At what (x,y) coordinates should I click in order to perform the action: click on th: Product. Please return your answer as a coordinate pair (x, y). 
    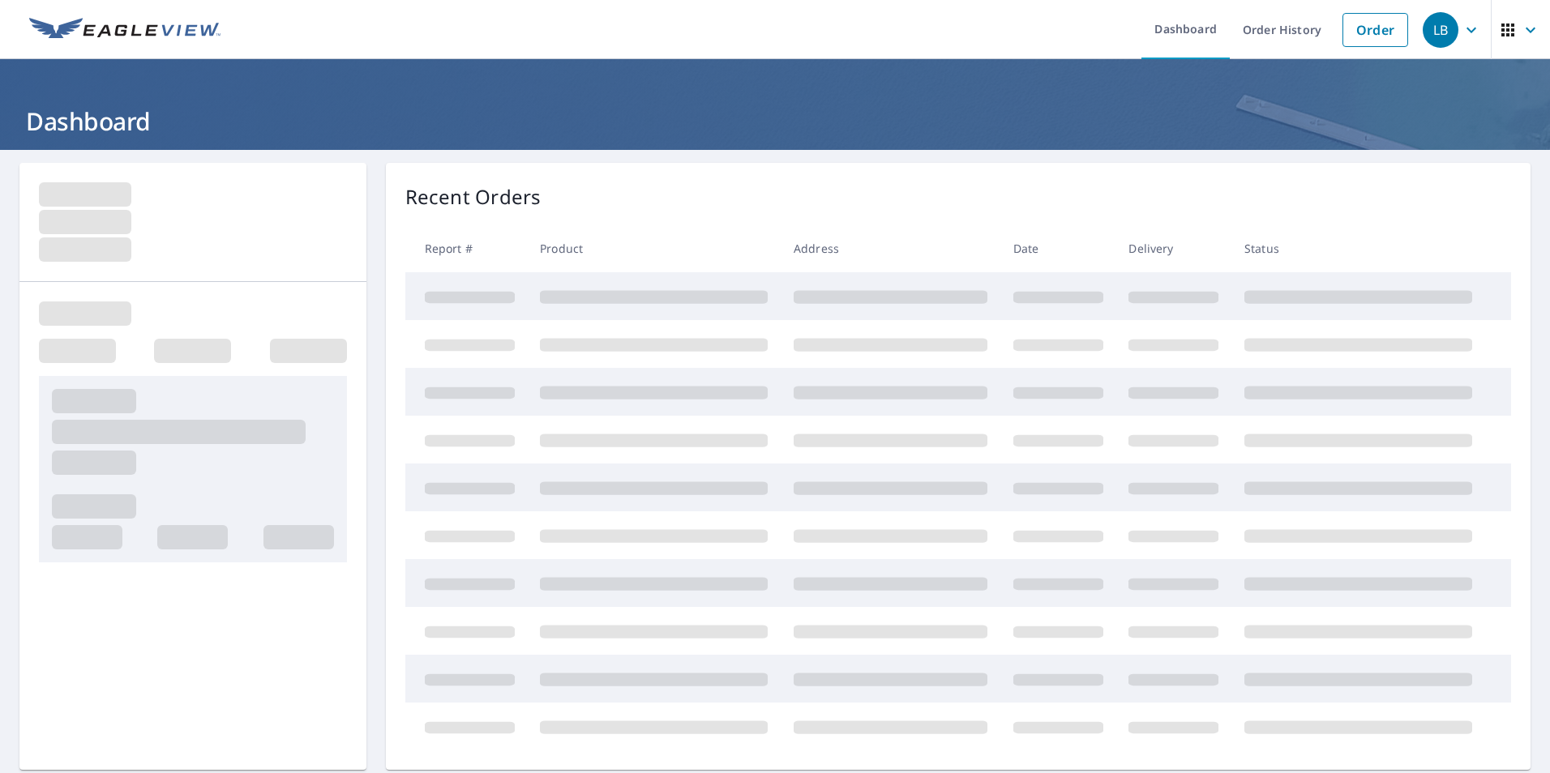
    Looking at the image, I should click on (653, 248).